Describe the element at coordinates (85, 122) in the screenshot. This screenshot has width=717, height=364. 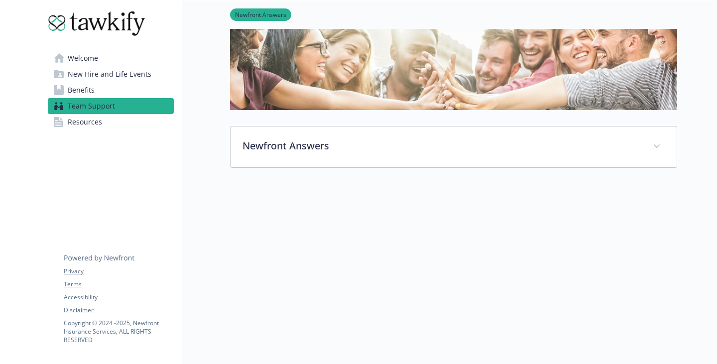
I see `span: Resources` at that location.